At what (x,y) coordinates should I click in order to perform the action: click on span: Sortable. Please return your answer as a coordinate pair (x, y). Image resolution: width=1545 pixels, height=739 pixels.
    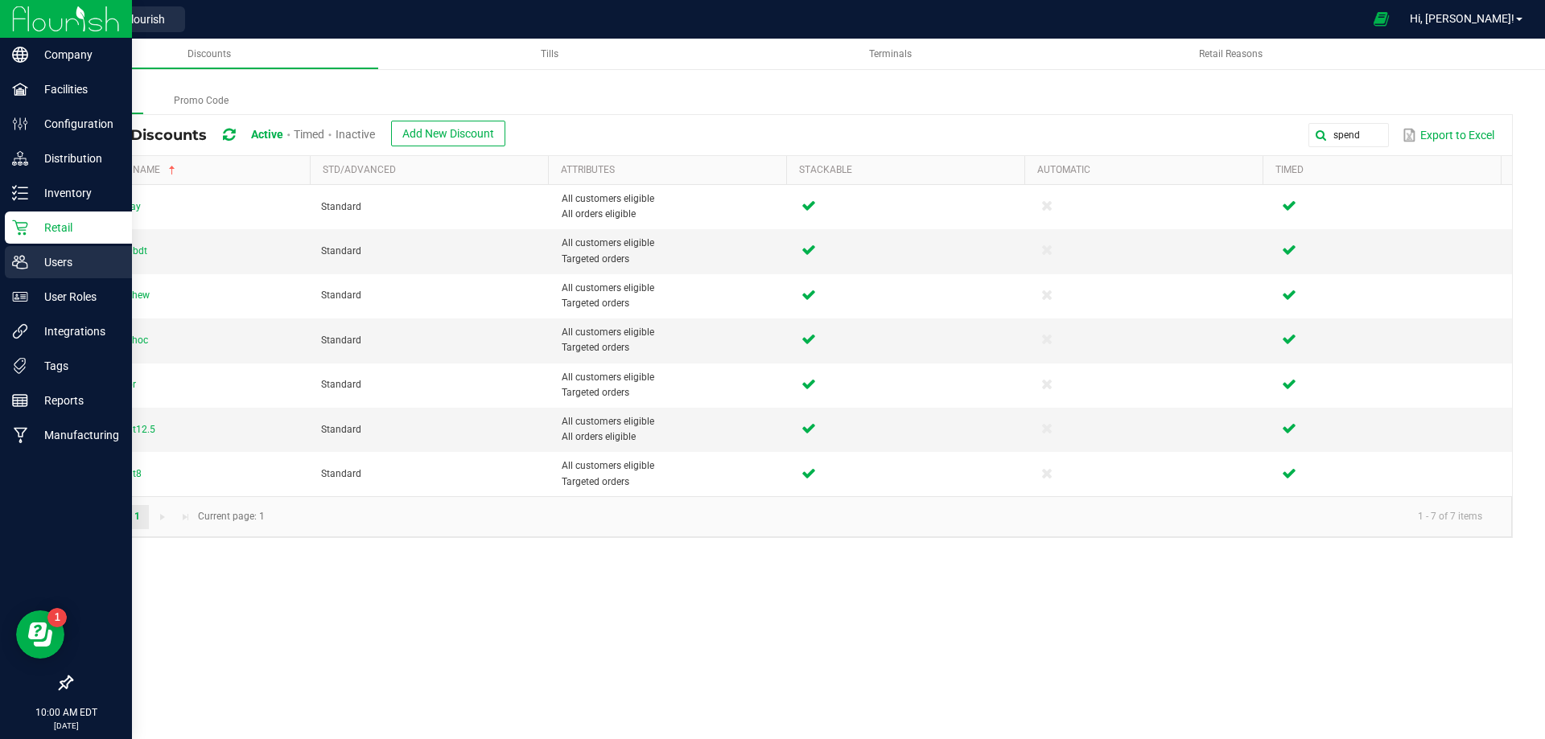
    Looking at the image, I should click on (172, 171).